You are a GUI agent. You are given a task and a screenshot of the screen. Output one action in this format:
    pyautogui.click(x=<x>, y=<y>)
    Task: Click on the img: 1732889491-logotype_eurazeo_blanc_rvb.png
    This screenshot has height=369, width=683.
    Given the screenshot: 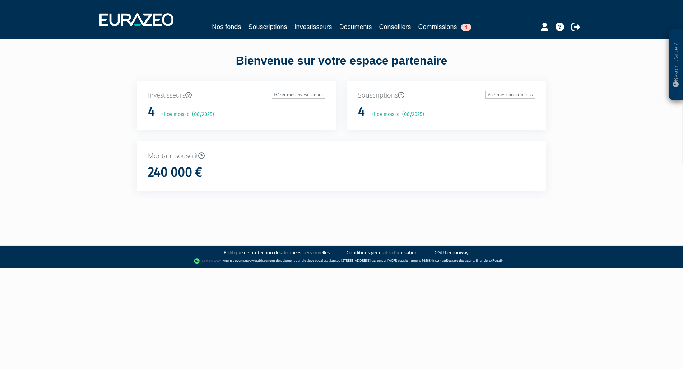 What is the action you would take?
    pyautogui.click(x=136, y=20)
    